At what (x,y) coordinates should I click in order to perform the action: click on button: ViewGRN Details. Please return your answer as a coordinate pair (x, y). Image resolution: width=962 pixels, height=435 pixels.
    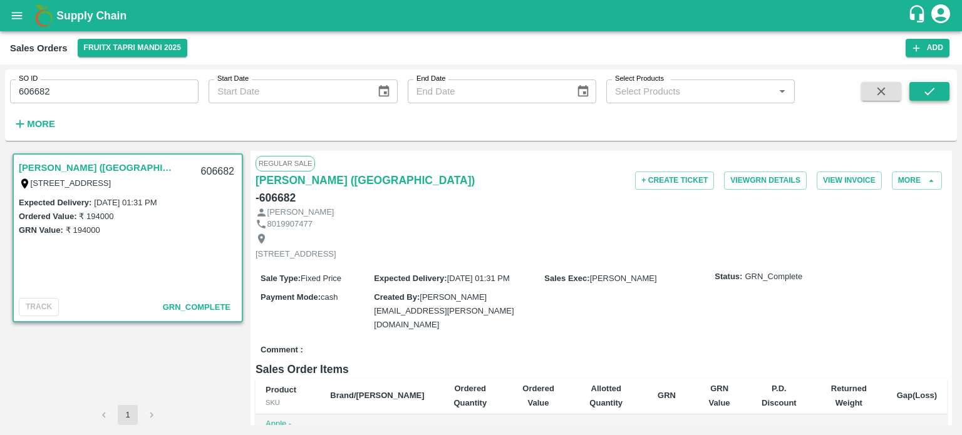
    Looking at the image, I should click on (765, 180).